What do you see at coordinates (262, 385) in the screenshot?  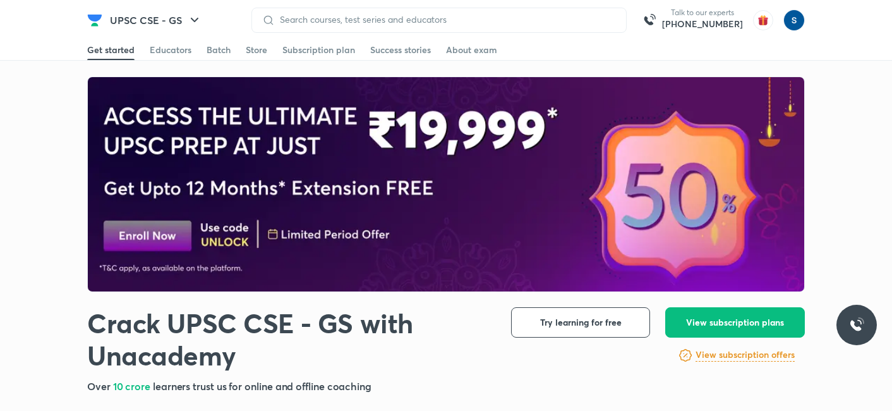 I see `span: learners trust us for online and offline coaching` at bounding box center [262, 385].